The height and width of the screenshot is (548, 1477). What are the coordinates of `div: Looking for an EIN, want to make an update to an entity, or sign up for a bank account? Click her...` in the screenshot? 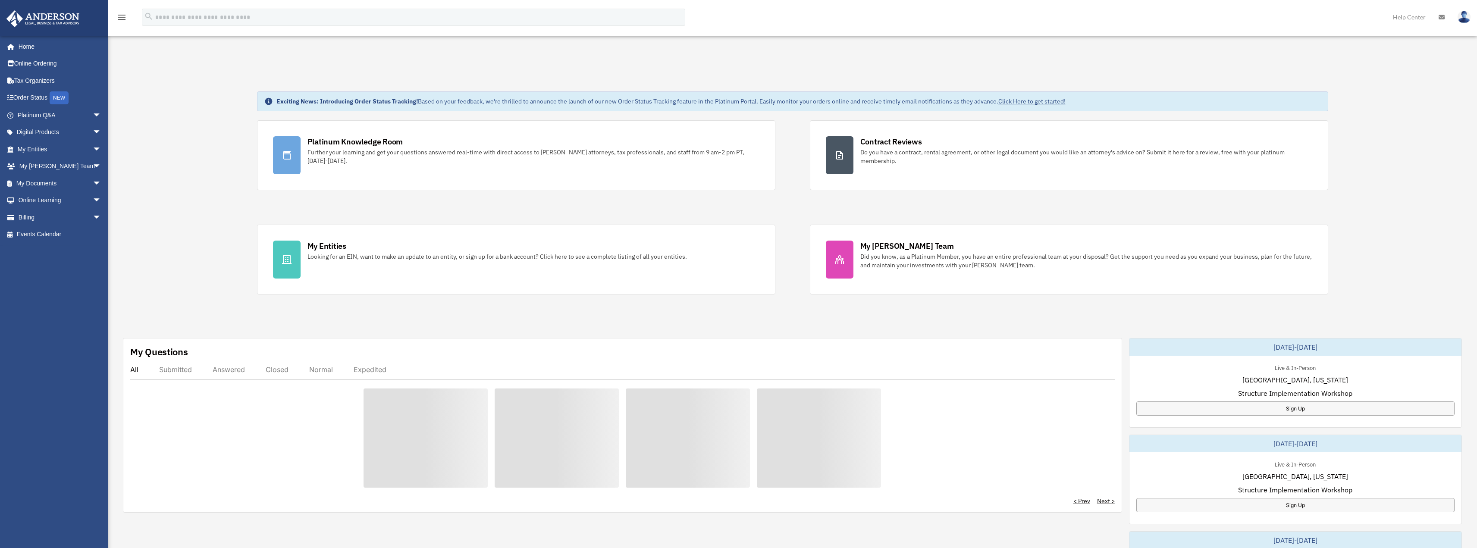 It's located at (497, 257).